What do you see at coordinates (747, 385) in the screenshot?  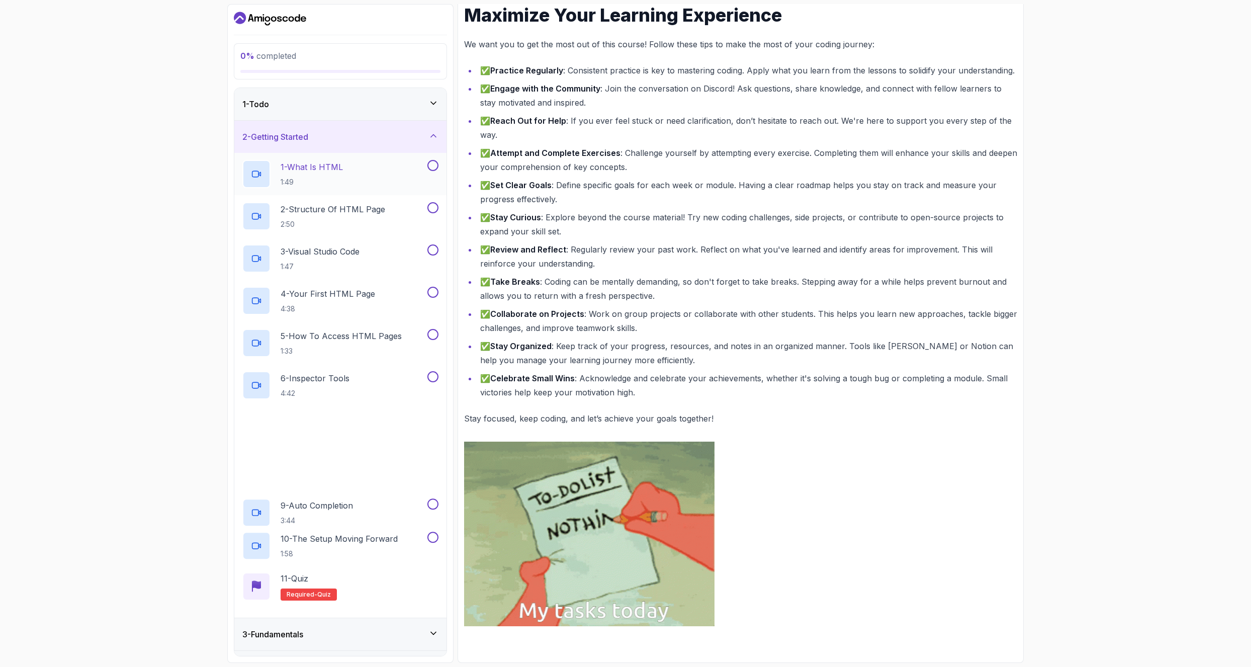 I see `li: ✅ : Acknowledge and celebrate your achievements, whether it's solving a tough bug or completing a...` at bounding box center [747, 385].